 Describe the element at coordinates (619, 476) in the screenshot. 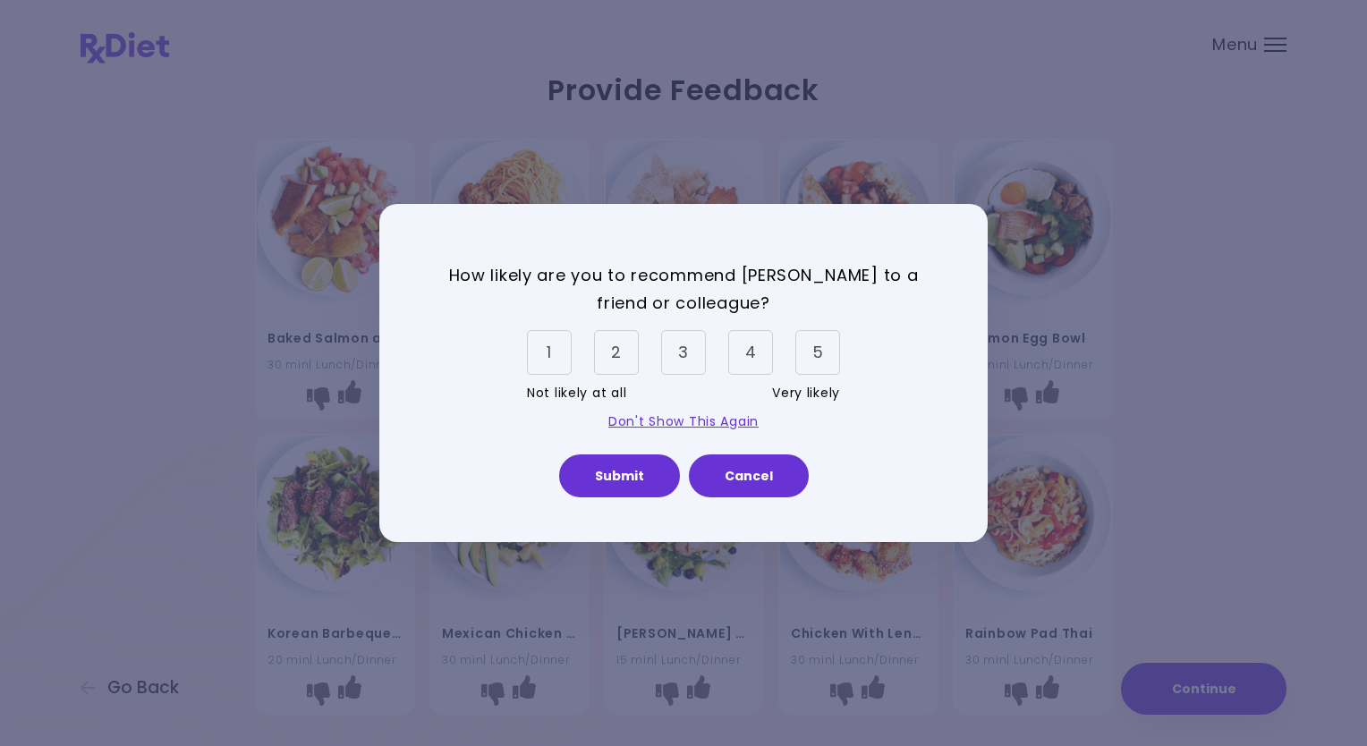

I see `button: Submit` at that location.